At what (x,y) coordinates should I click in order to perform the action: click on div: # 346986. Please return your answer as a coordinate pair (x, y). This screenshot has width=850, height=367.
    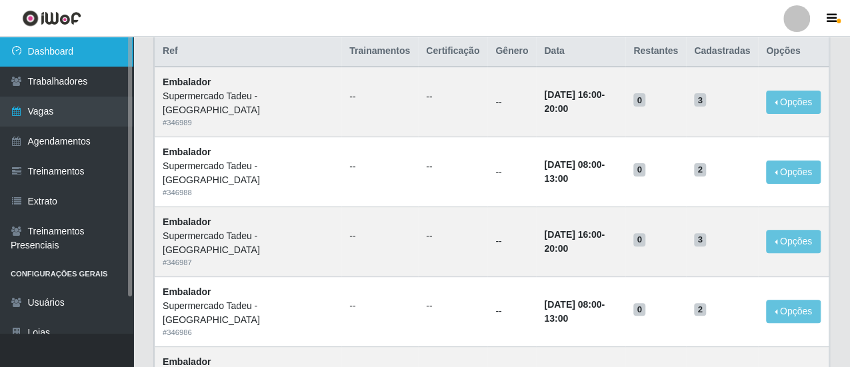
    Looking at the image, I should click on (248, 332).